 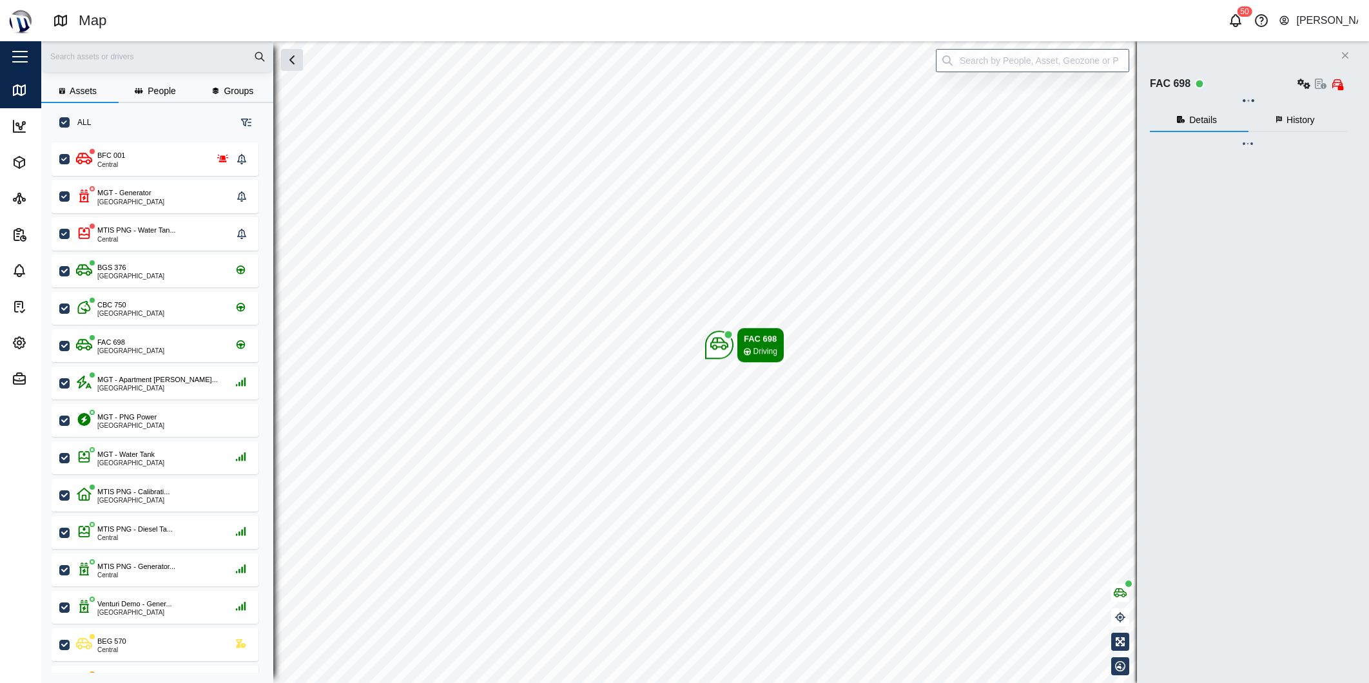 What do you see at coordinates (21, 21) in the screenshot?
I see `img: Main Logo` at bounding box center [21, 21].